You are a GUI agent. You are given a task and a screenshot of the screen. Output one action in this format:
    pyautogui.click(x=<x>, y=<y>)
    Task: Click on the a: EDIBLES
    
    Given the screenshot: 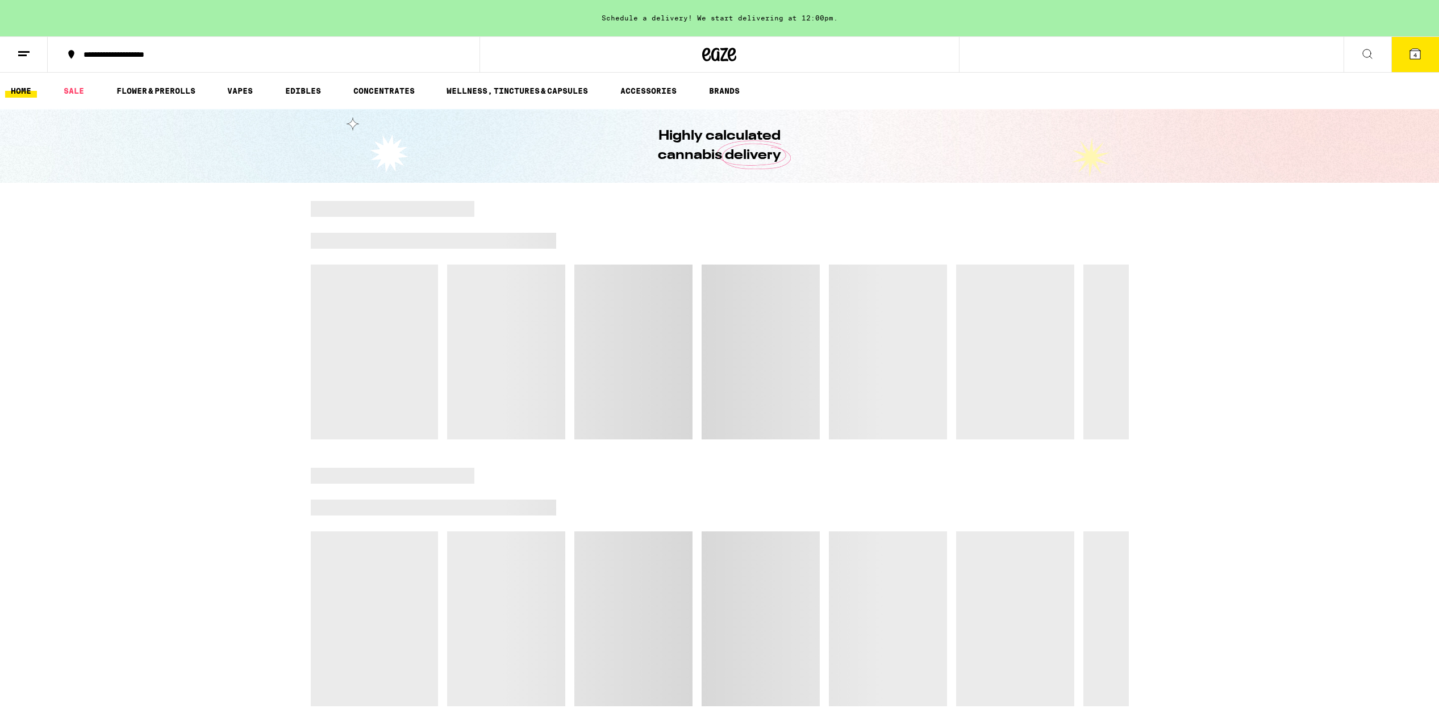 What is the action you would take?
    pyautogui.click(x=303, y=91)
    